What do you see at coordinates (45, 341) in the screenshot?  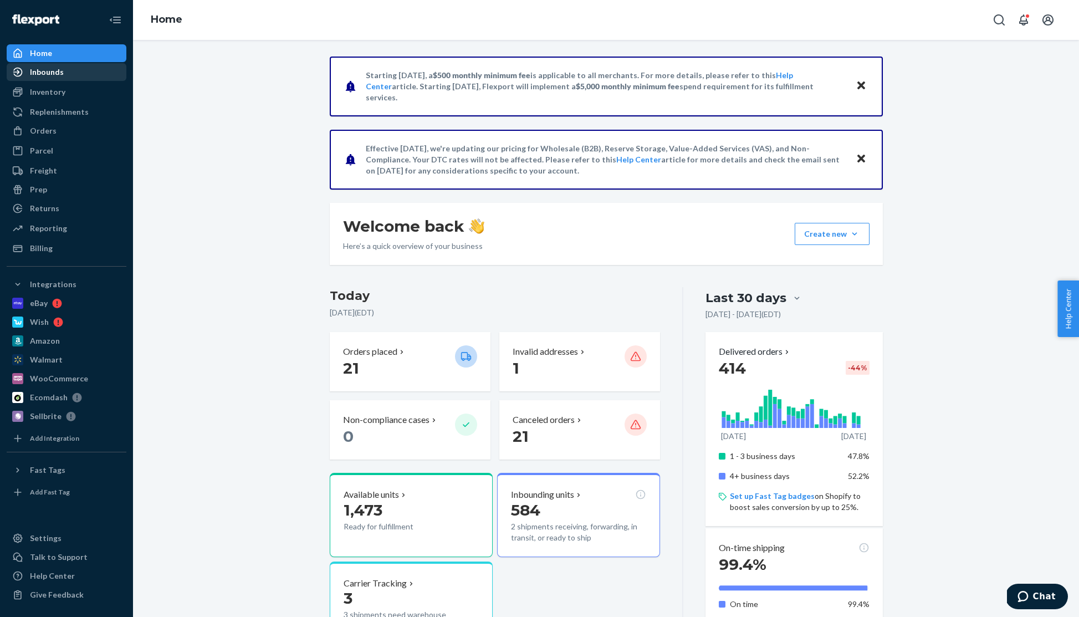 I see `div: Amazon` at bounding box center [45, 341].